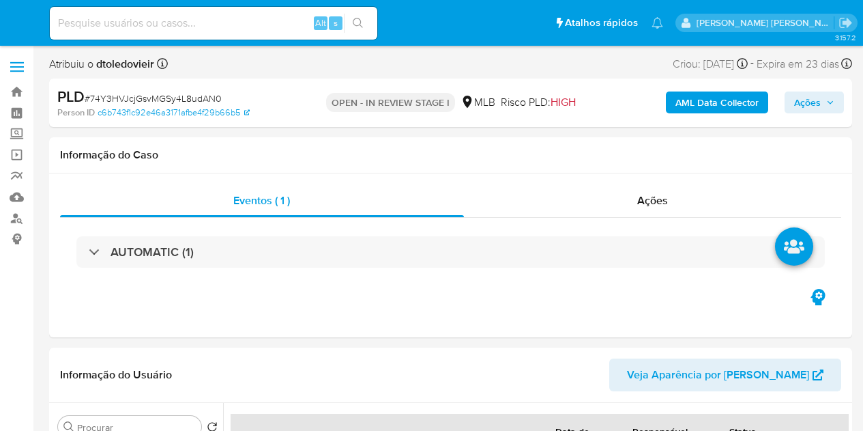  What do you see at coordinates (116, 375) in the screenshot?
I see `h1: Informação do Usuário` at bounding box center [116, 375].